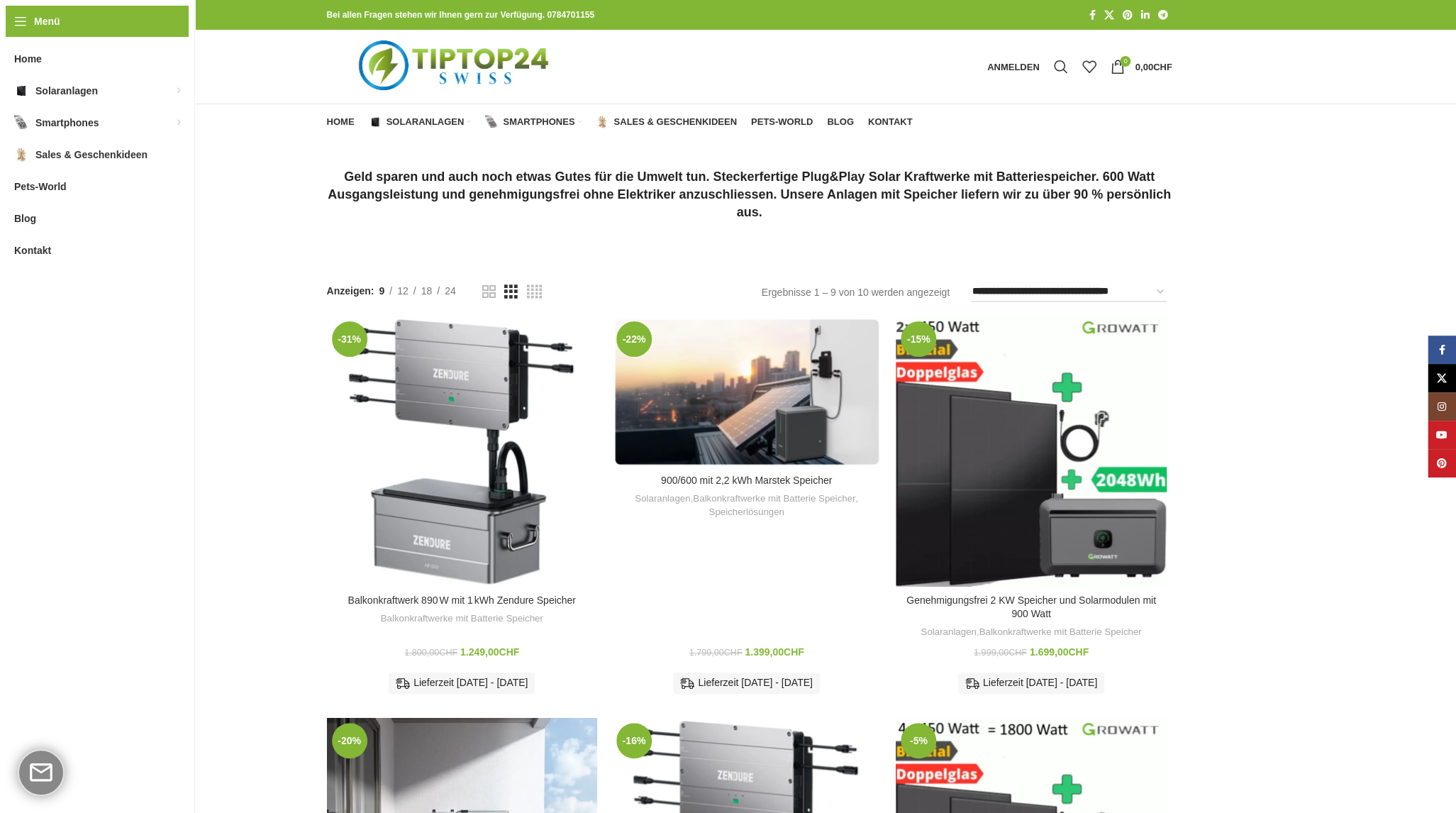 This screenshot has width=1456, height=813. What do you see at coordinates (891, 122) in the screenshot?
I see `a: Kontakt` at bounding box center [891, 122].